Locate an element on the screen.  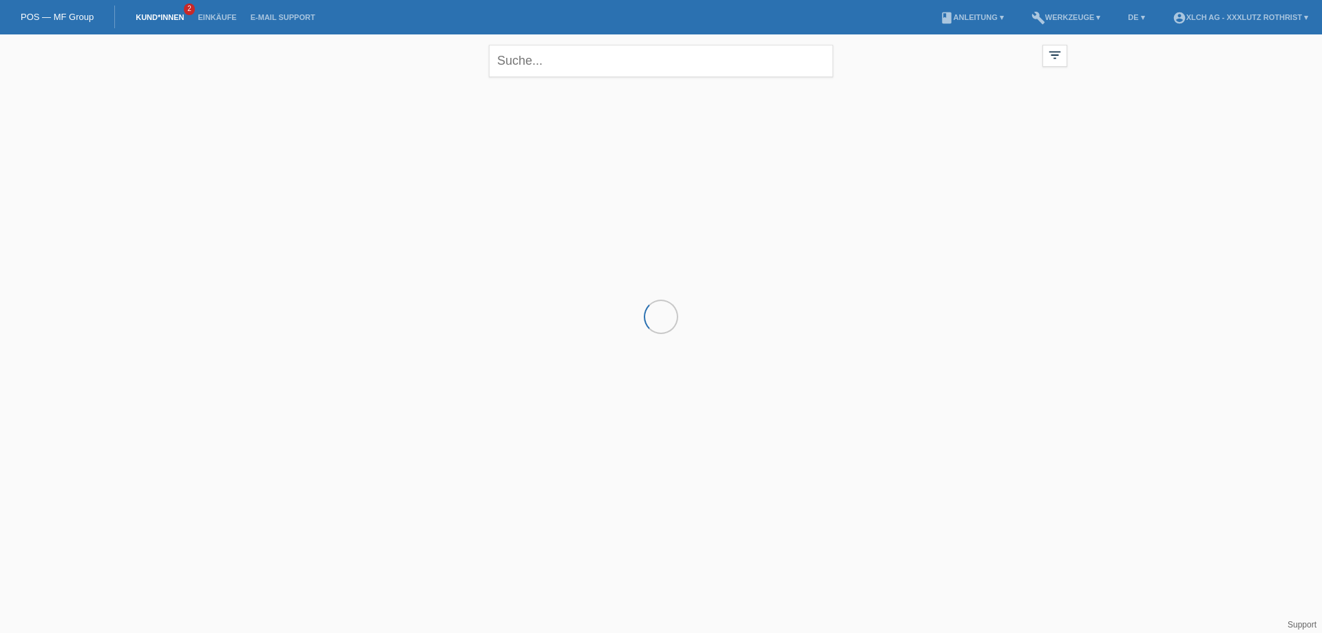
a: account_circleXLCH AG - XXXLutz Rothrist ▾ is located at coordinates (1240, 17).